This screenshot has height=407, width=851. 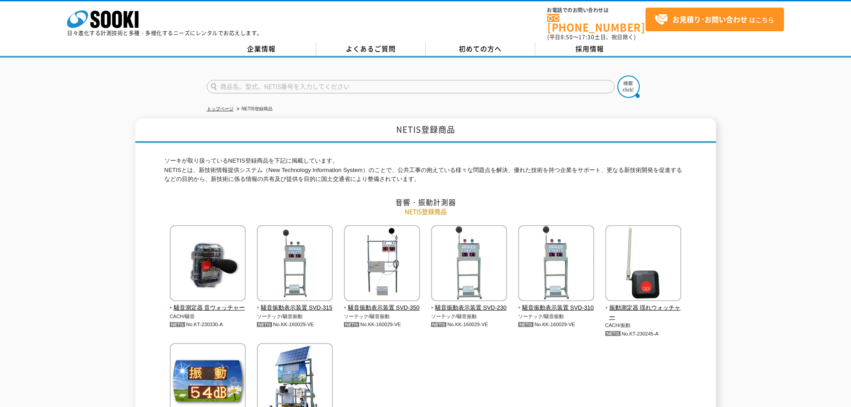 I want to click on a: 初めての方へ, so click(x=480, y=49).